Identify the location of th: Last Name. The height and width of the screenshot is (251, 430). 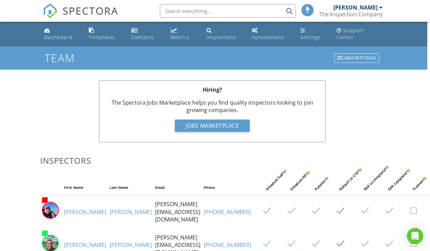
(131, 188).